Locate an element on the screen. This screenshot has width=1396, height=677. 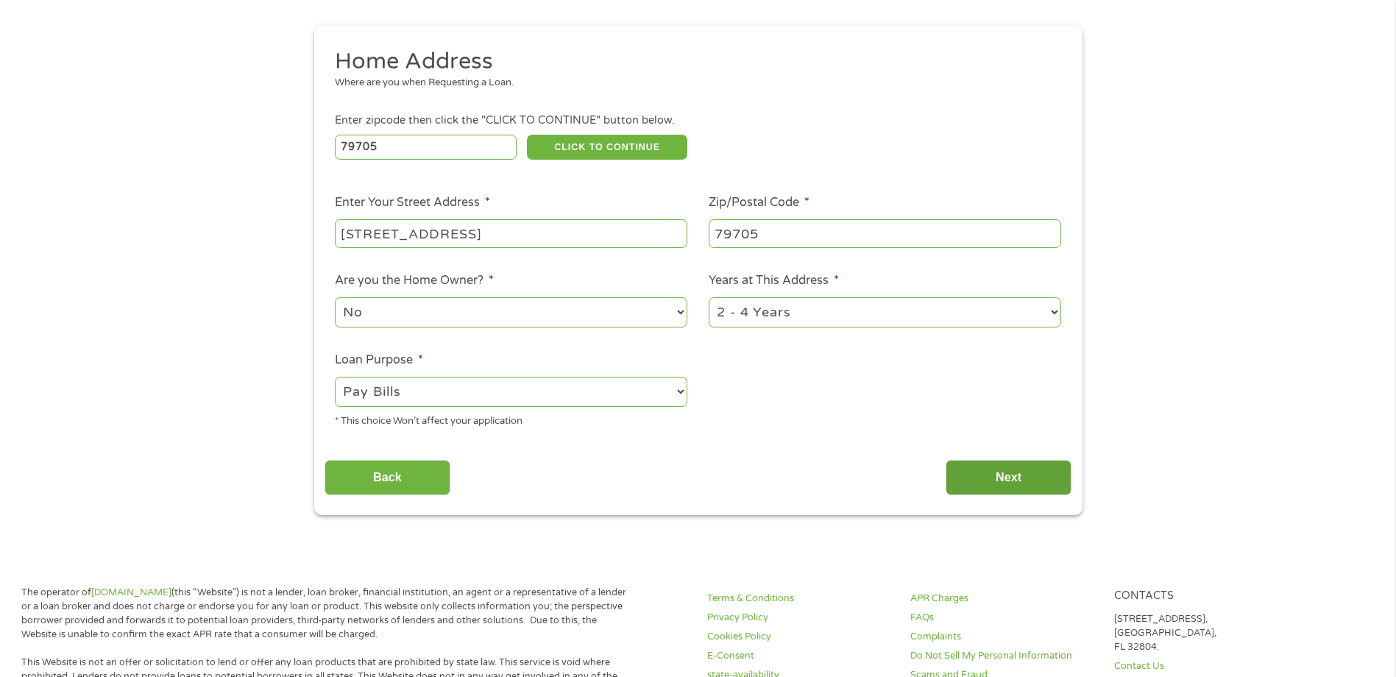
a: Terms & Conditions is located at coordinates (800, 598).